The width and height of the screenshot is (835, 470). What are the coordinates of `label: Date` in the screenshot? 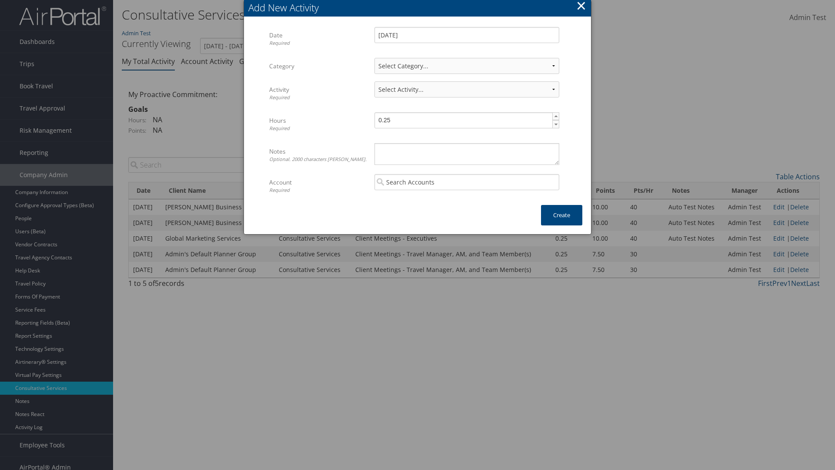 It's located at (318, 39).